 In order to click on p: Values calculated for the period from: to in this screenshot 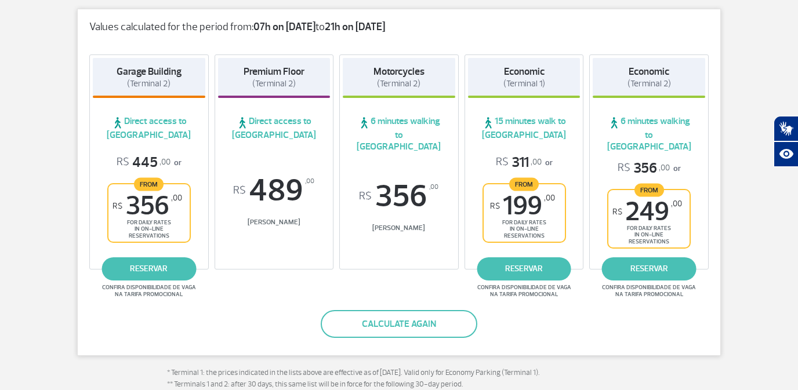, I will do `click(399, 27)`.